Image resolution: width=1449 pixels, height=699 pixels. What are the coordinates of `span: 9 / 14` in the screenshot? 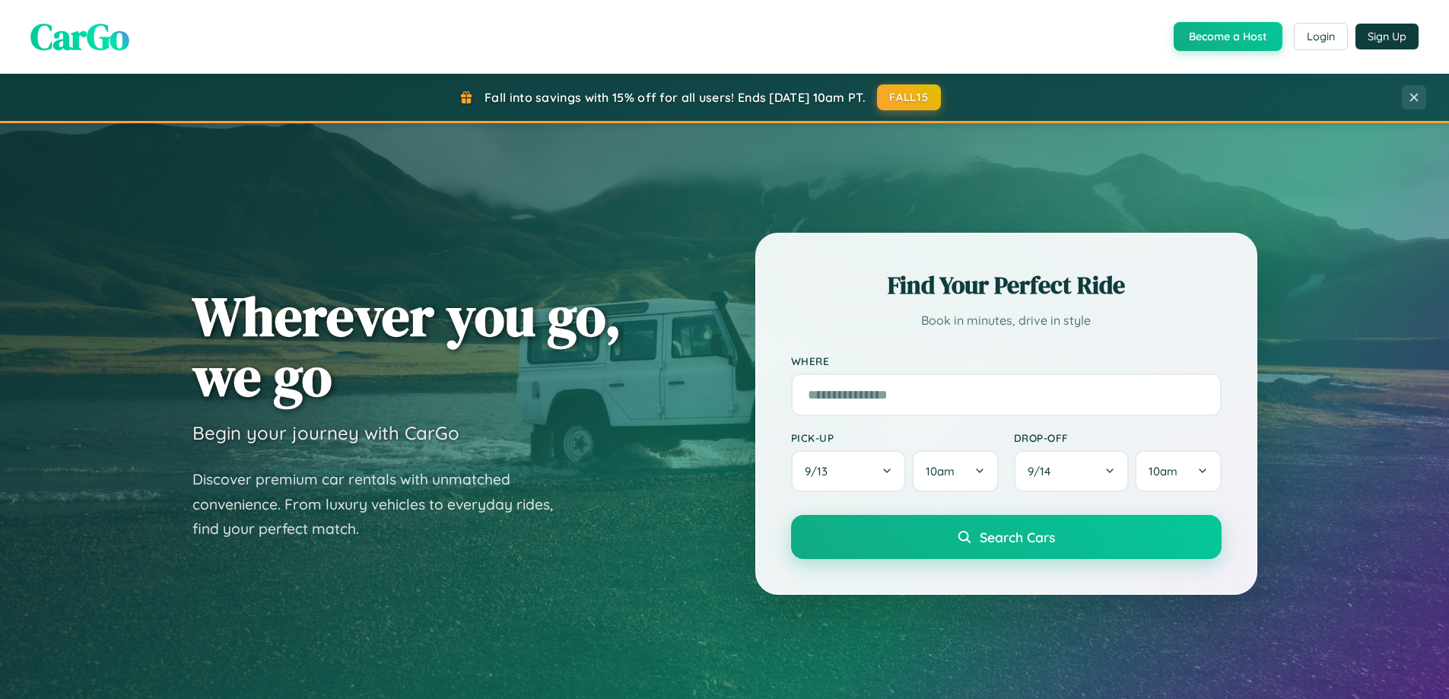 It's located at (1043, 471).